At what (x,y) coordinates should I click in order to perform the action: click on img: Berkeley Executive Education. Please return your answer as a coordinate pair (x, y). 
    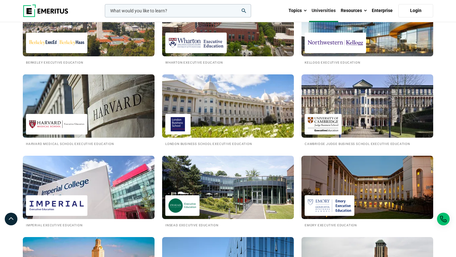
    Looking at the image, I should click on (57, 43).